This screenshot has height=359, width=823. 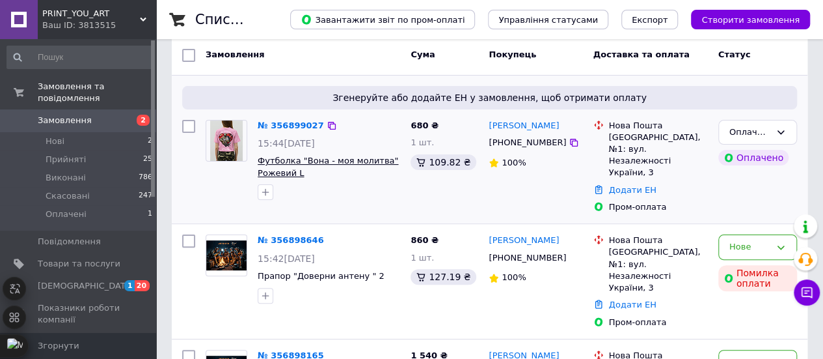 What do you see at coordinates (261, 20) in the screenshot?
I see `h1: Список замовлень` at bounding box center [261, 20].